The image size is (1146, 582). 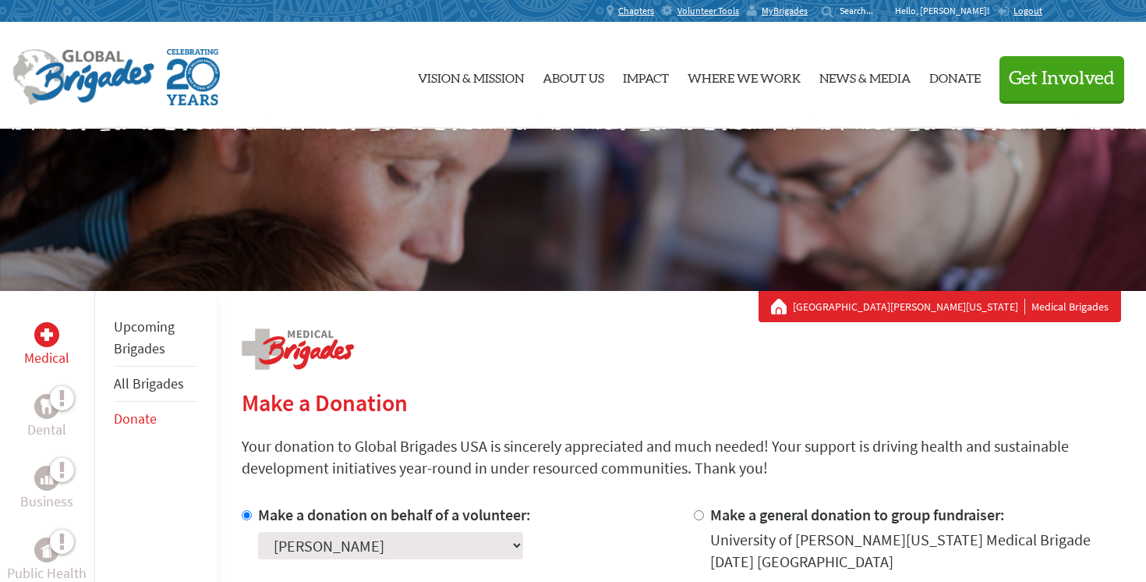 What do you see at coordinates (858, 514) in the screenshot?
I see `label: Make a general donation to group fundraiser:` at bounding box center [858, 514].